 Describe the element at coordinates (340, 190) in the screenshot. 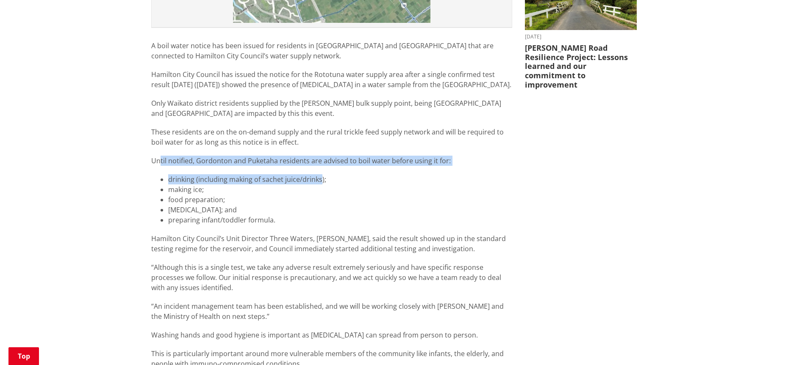

I see `li: making ice;` at that location.